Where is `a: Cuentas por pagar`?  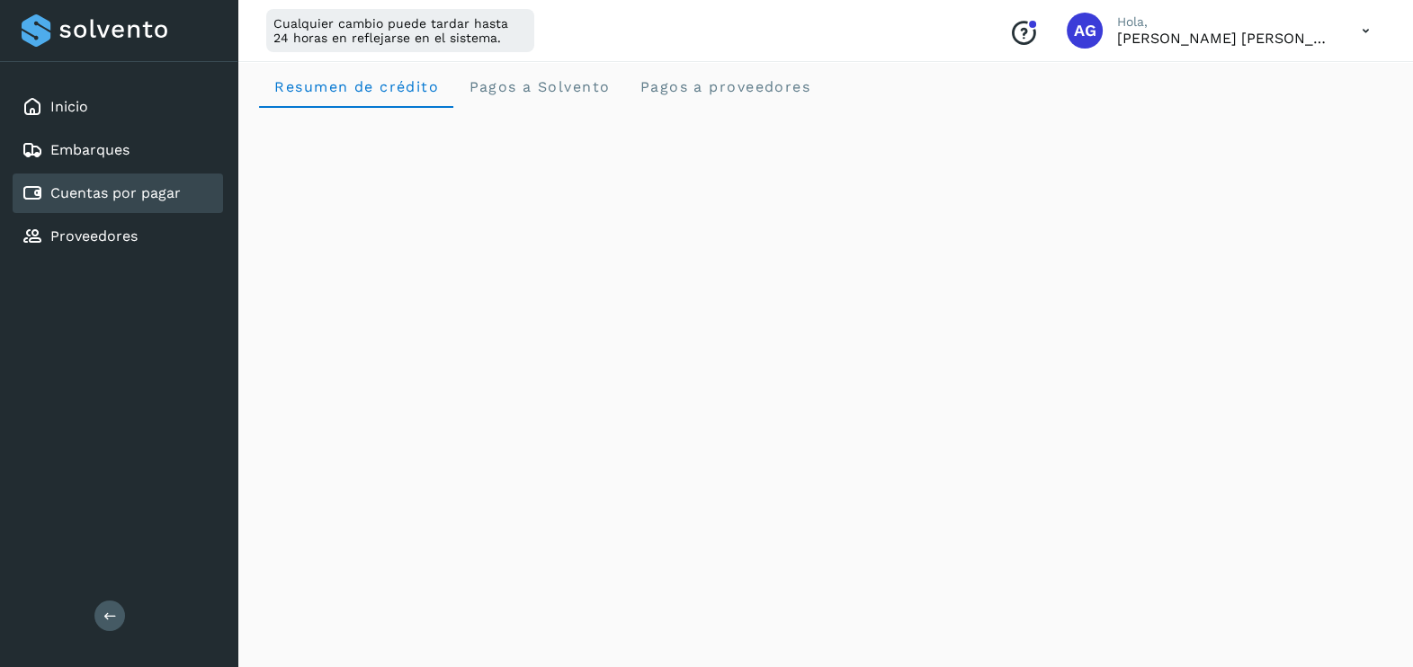 a: Cuentas por pagar is located at coordinates (115, 192).